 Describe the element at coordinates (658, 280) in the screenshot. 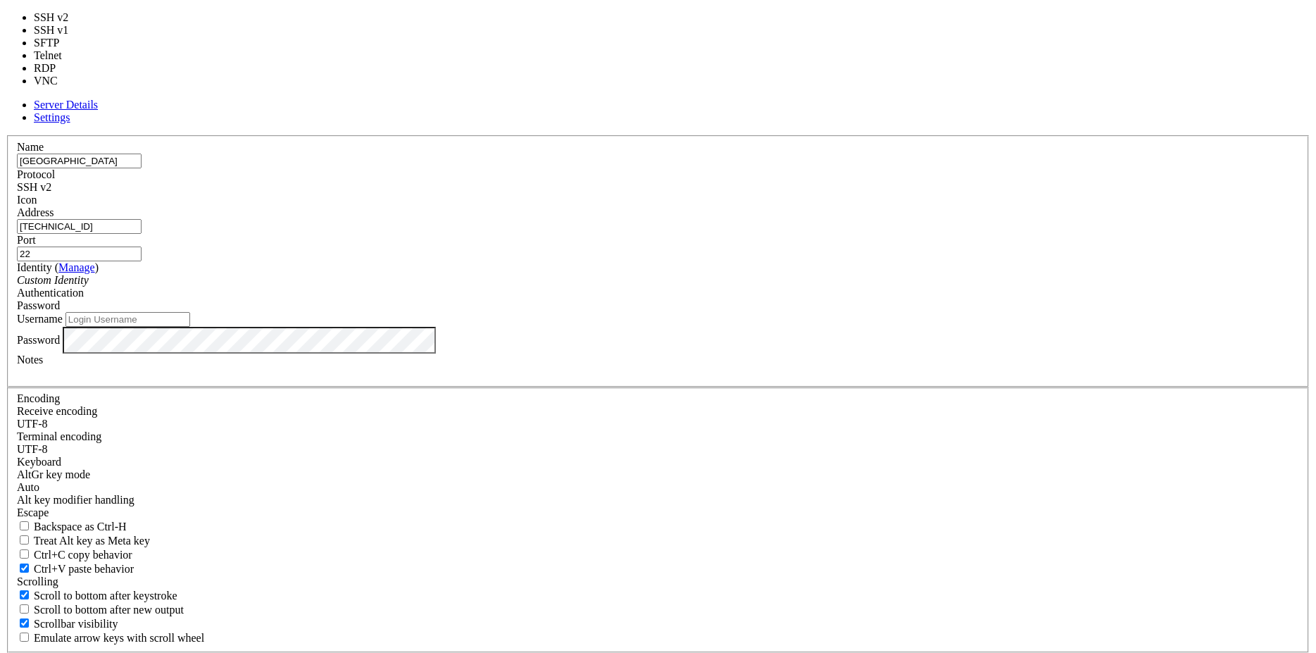

I see `div: Custom Identity` at that location.